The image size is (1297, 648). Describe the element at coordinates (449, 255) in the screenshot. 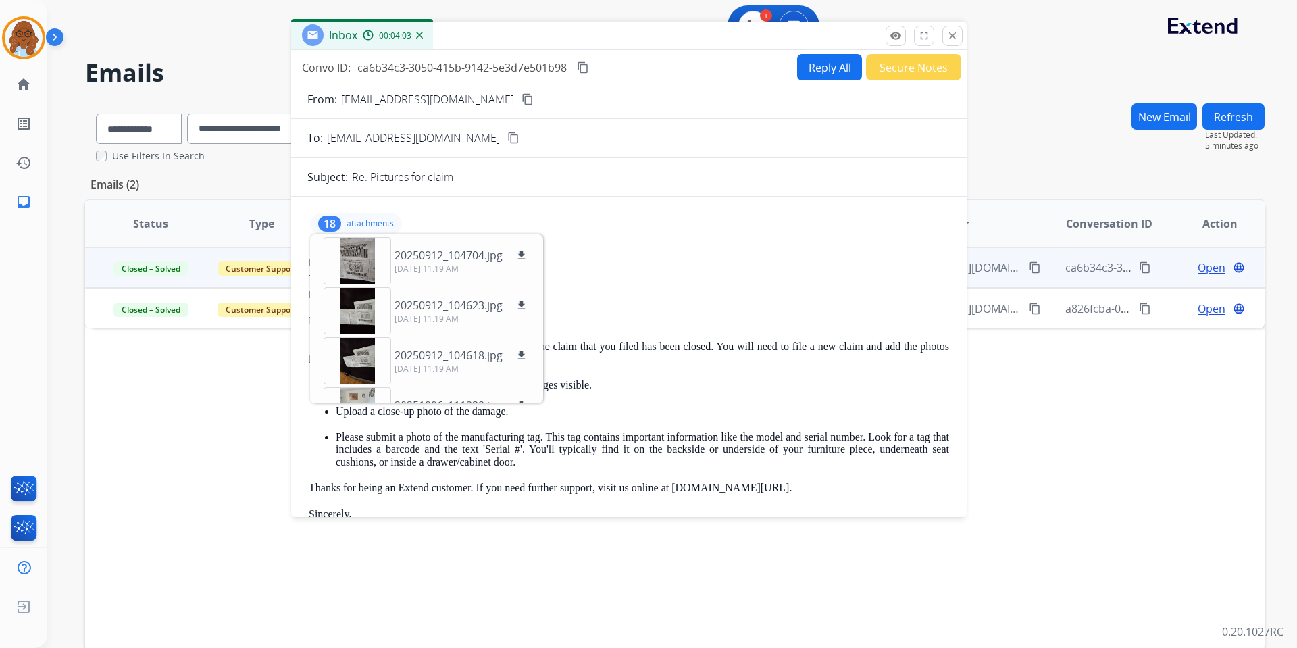

I see `p: 20250912_104704.jpg` at that location.